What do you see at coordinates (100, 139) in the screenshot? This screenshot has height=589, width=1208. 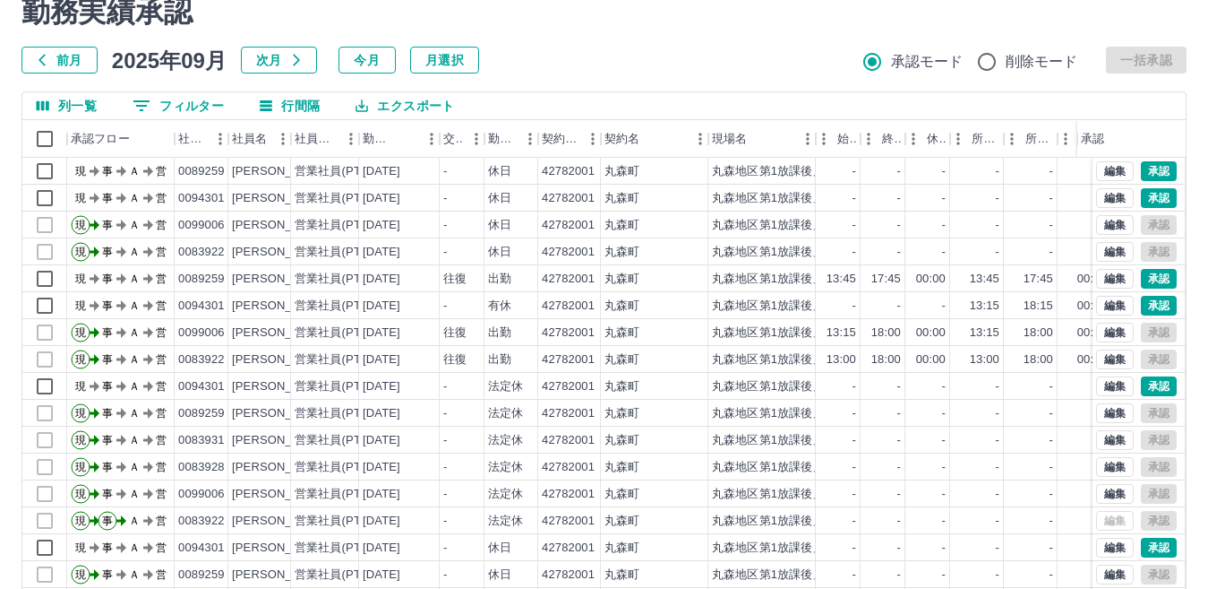 I see `div: 承認フロー` at bounding box center [100, 139].